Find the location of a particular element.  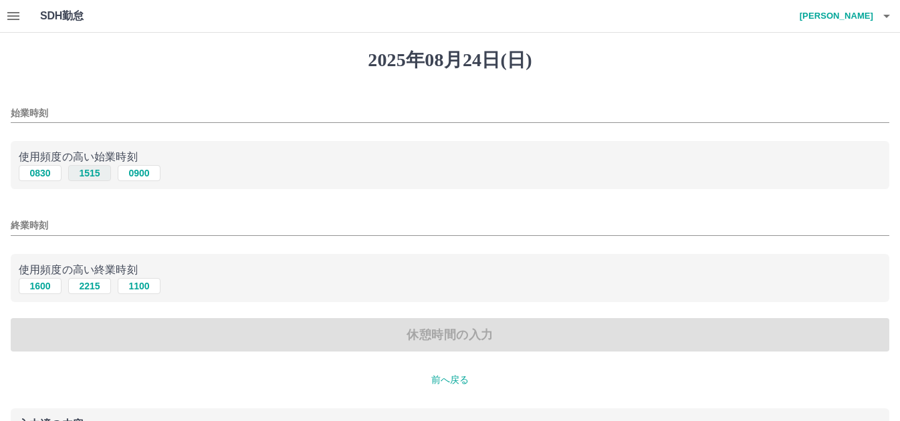

p: 使用頻度の高い始業時刻 is located at coordinates (450, 157).